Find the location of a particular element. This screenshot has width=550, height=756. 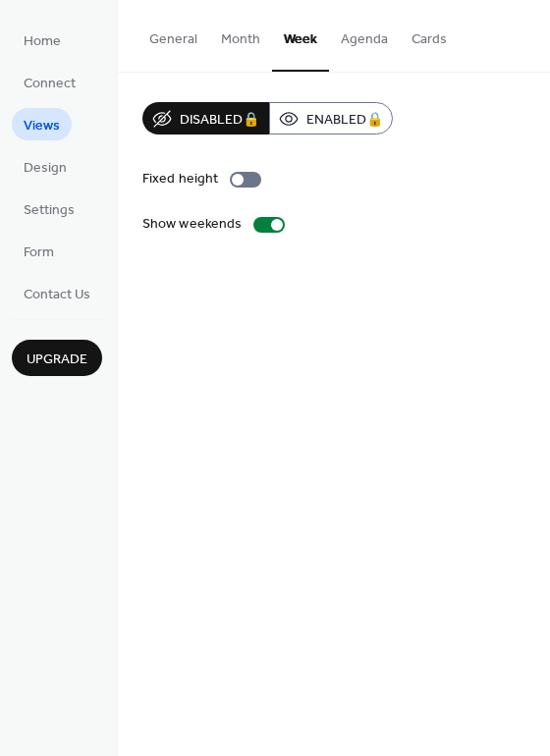

button: Upgrade is located at coordinates (57, 357).